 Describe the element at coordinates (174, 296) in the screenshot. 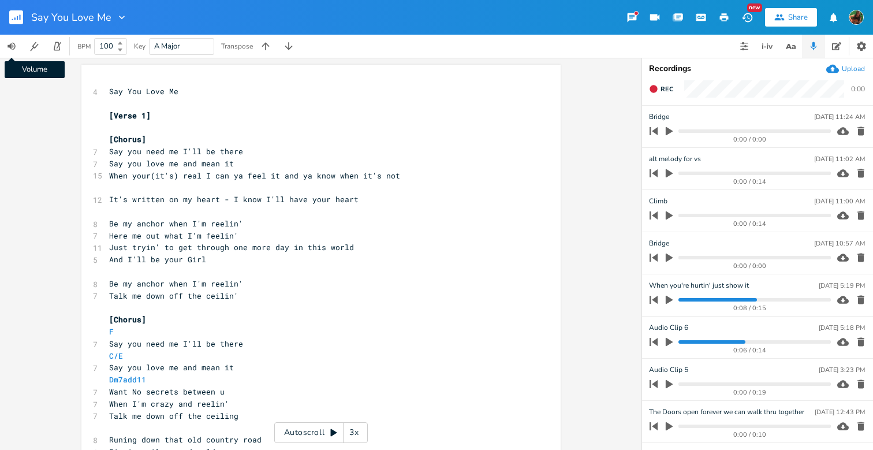

I see `span: Talk me down off the ceilin'` at that location.